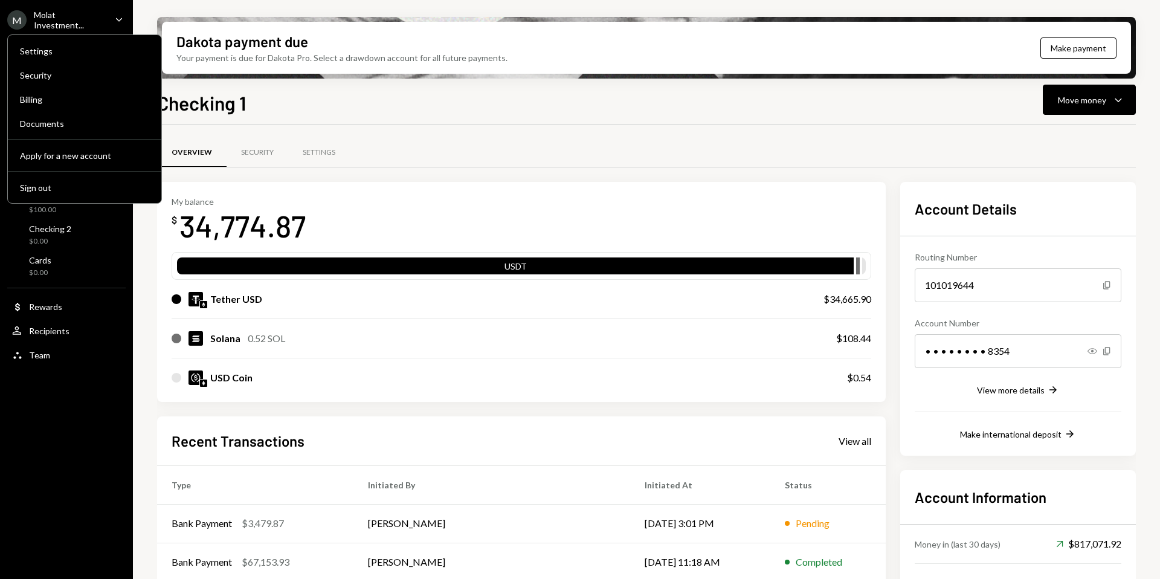 This screenshot has width=1160, height=579. I want to click on a: Documents, so click(85, 123).